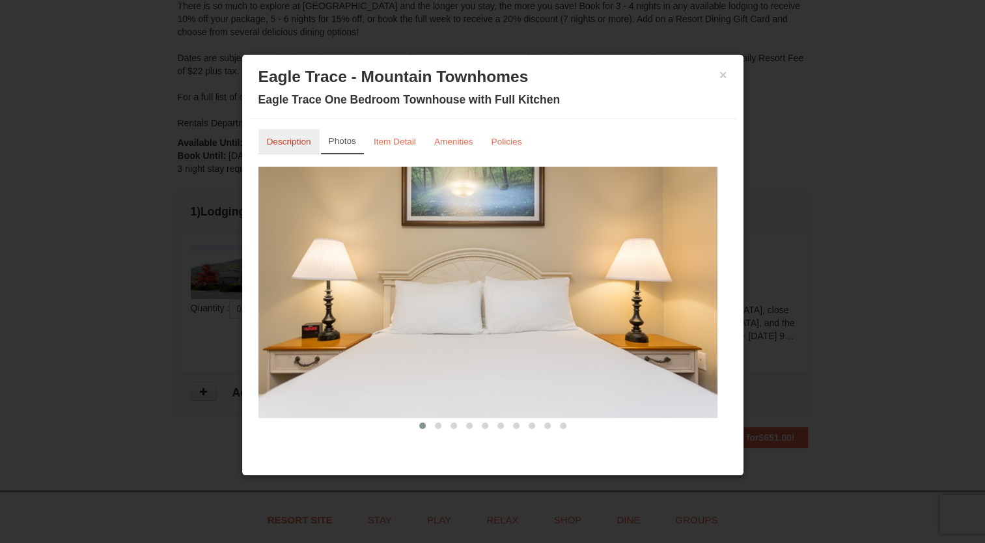  I want to click on small: Photos, so click(343, 141).